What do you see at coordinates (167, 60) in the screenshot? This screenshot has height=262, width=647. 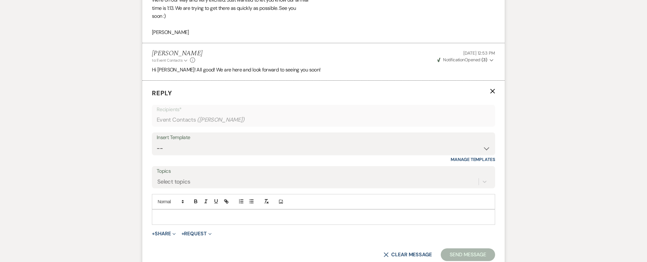 I see `span: to: Event Contacts` at bounding box center [167, 60].